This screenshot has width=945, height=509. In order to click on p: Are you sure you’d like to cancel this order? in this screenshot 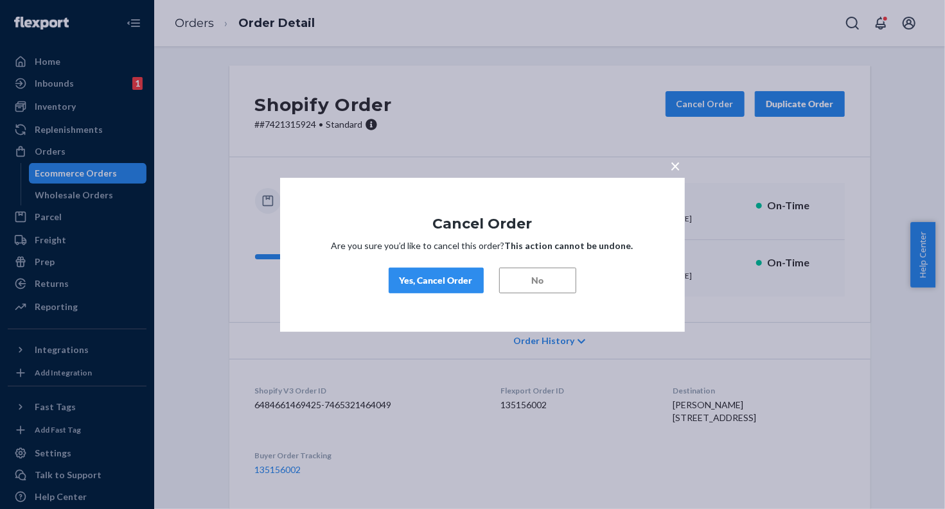, I will do `click(482, 246)`.